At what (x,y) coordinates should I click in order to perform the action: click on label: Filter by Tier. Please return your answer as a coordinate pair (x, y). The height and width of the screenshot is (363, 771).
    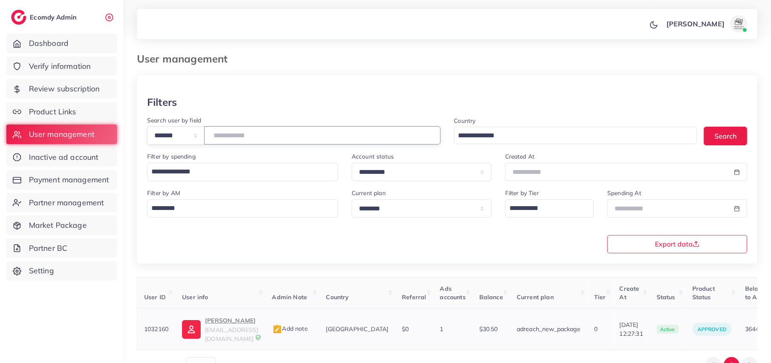
    Looking at the image, I should click on (522, 193).